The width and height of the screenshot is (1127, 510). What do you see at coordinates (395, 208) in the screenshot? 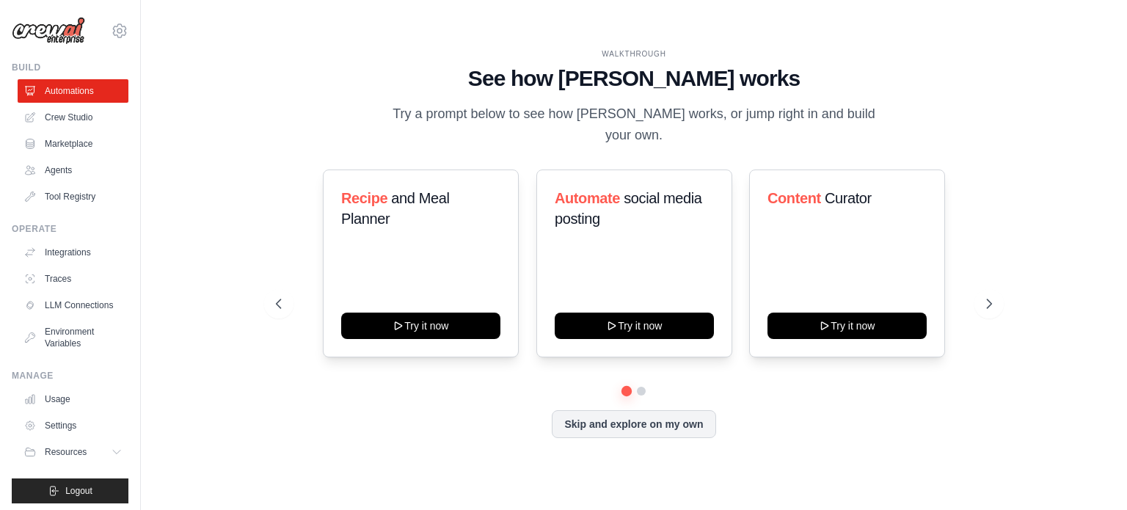
I see `span: and Meal Planner` at bounding box center [395, 208].